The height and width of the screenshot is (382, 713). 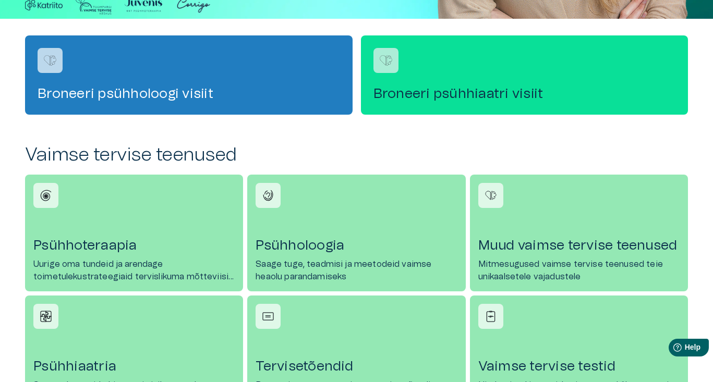 What do you see at coordinates (268, 196) in the screenshot?
I see `img: Psühholoogia icon` at bounding box center [268, 196].